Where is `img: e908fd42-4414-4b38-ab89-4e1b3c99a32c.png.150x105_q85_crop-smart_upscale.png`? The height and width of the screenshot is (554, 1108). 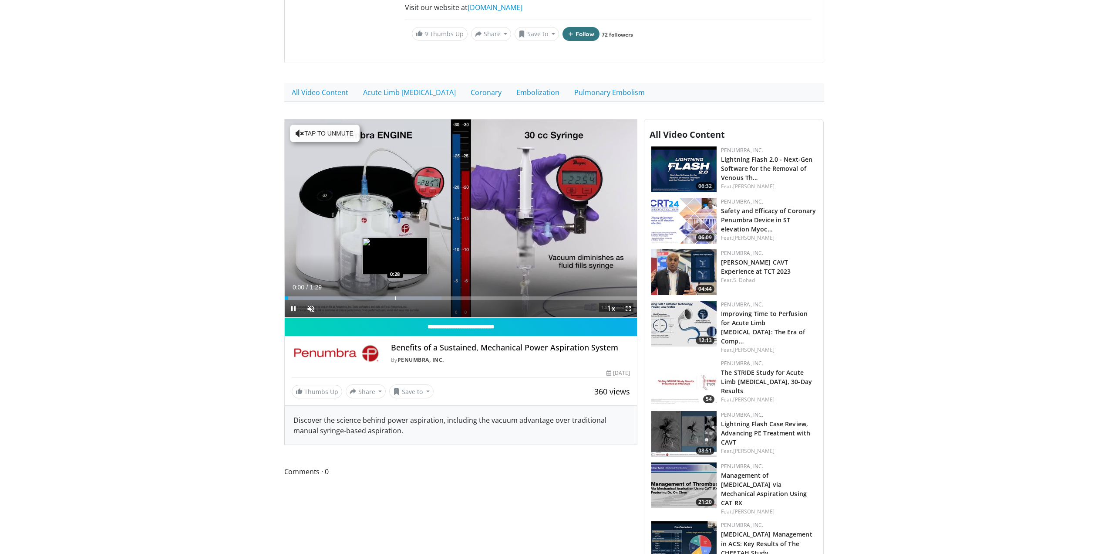
img: e908fd42-4414-4b38-ab89-4e1b3c99a32c.png.150x105_q85_crop-smart_upscale.png is located at coordinates (684, 169).